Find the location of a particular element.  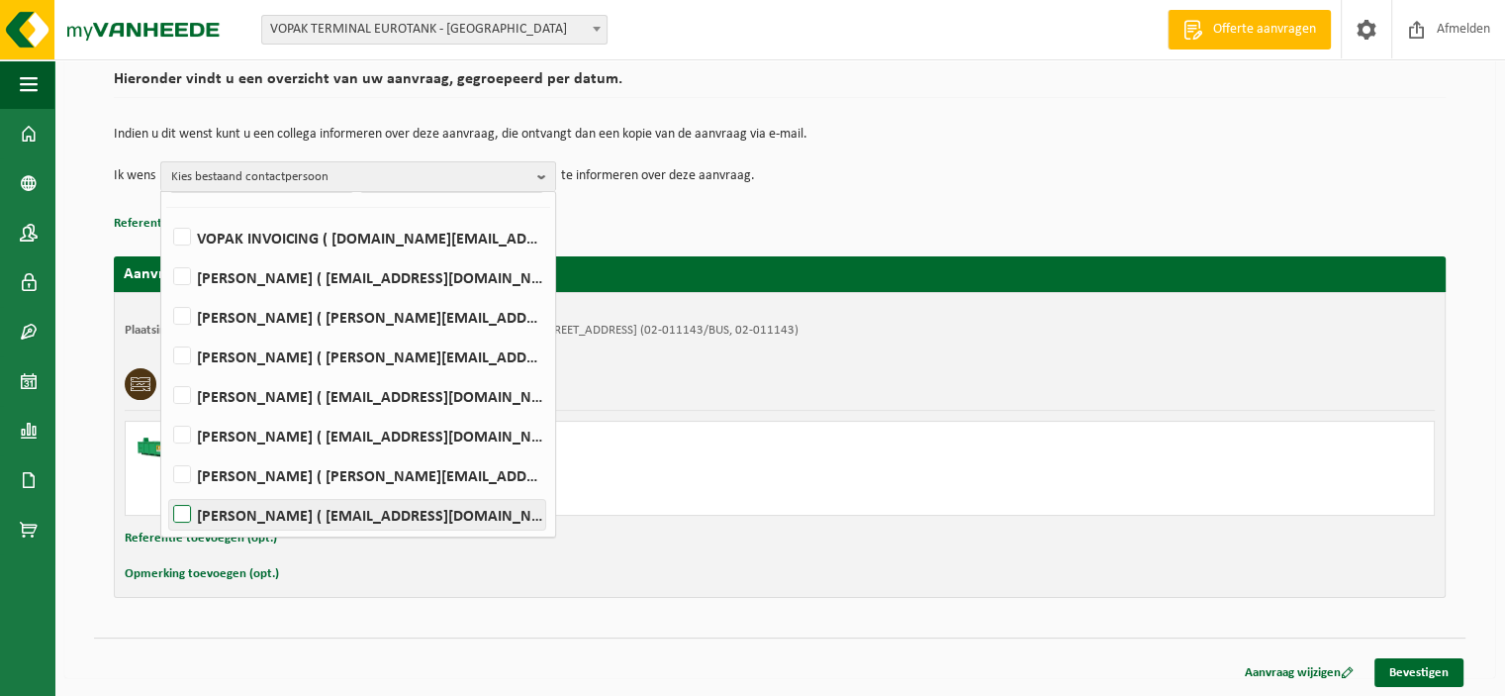

a: Aanvraag wijzigen is located at coordinates (1300, 672).